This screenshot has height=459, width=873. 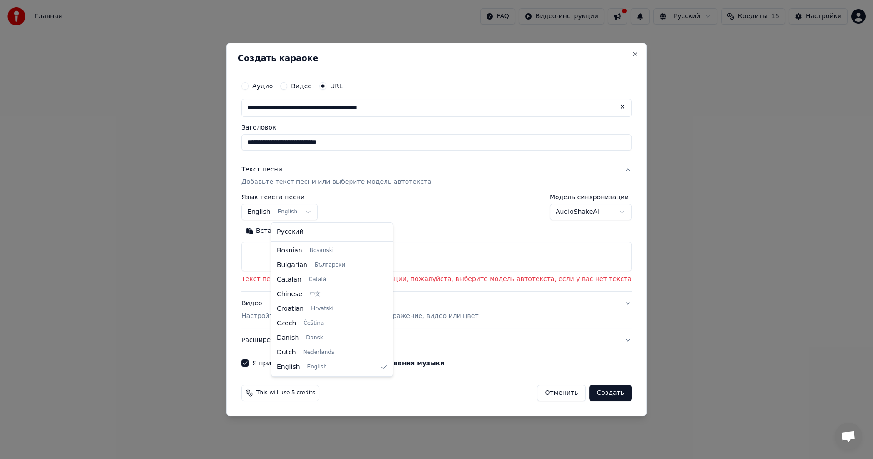 I want to click on span: Català, so click(x=317, y=280).